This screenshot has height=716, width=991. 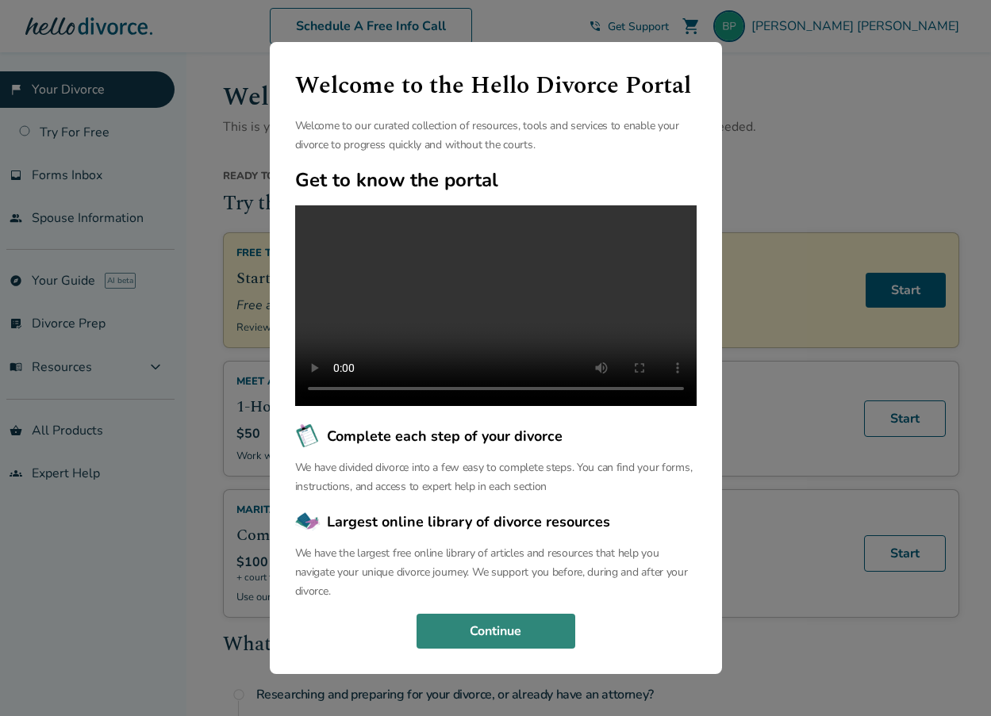 What do you see at coordinates (308, 436) in the screenshot?
I see `img: Complete each step of your divorce` at bounding box center [308, 436].